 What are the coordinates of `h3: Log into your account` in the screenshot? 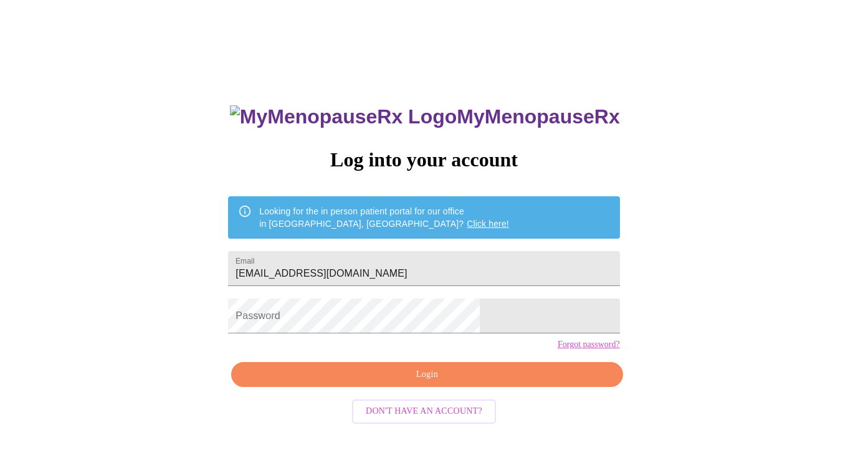 It's located at (424, 159).